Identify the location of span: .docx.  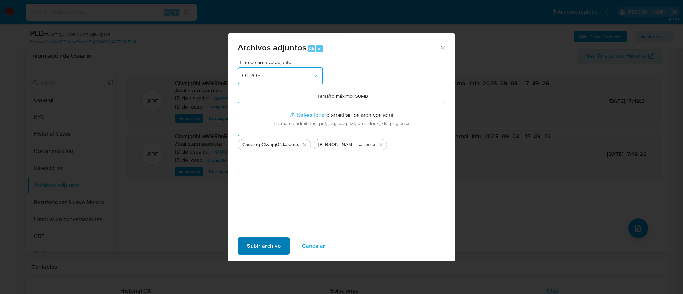
(293, 145).